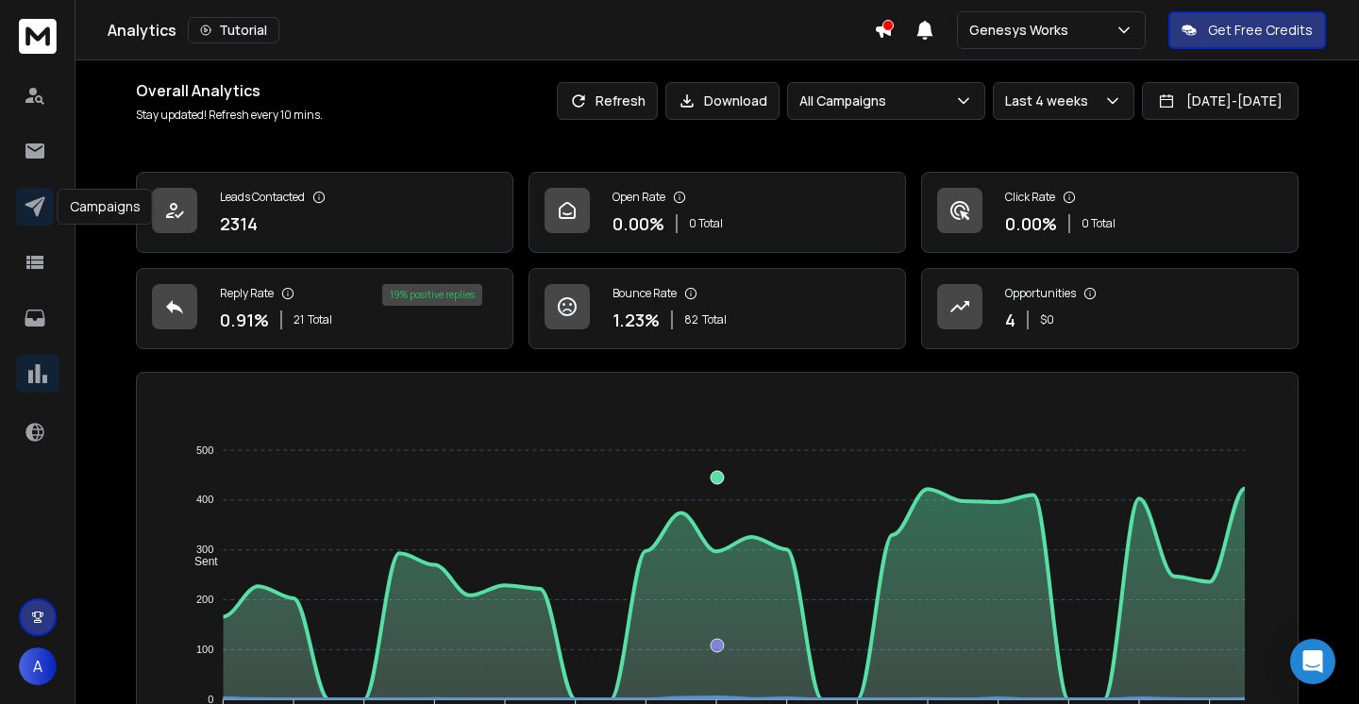 The height and width of the screenshot is (704, 1359). Describe the element at coordinates (1040, 294) in the screenshot. I see `p: Opportunities` at that location.